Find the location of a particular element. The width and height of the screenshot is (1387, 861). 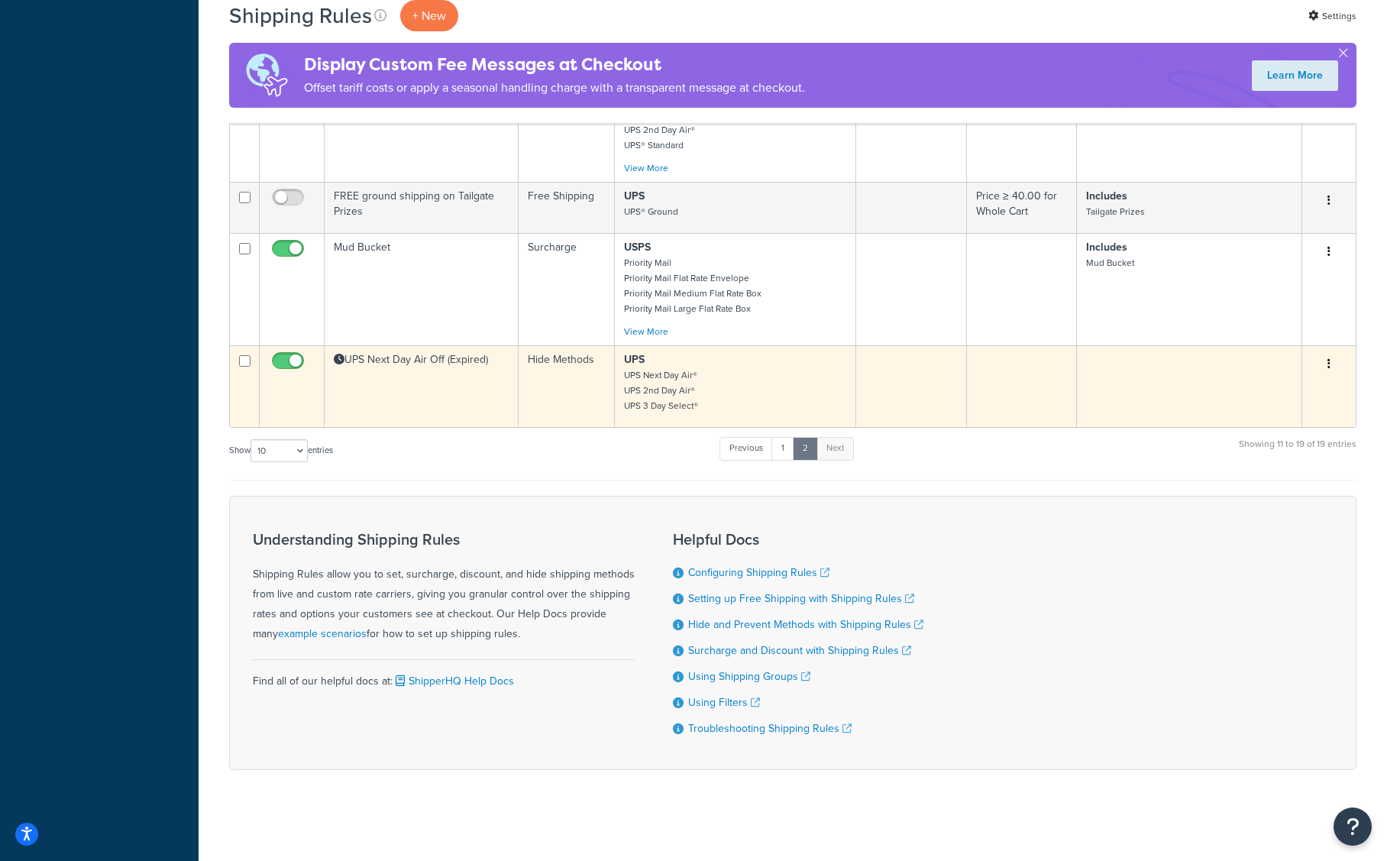

a: Troubleshooting Shipping Rules is located at coordinates (770, 728).